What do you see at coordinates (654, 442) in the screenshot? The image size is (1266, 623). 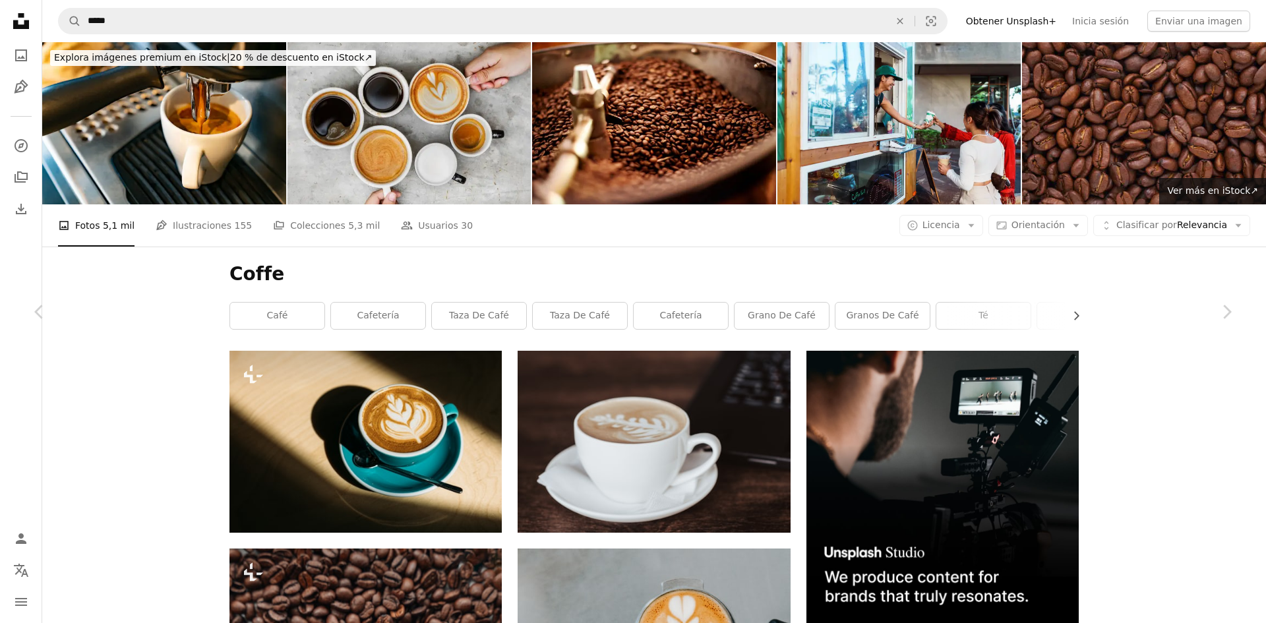 I see `a: una taza de café encima de un platillo` at bounding box center [654, 442].